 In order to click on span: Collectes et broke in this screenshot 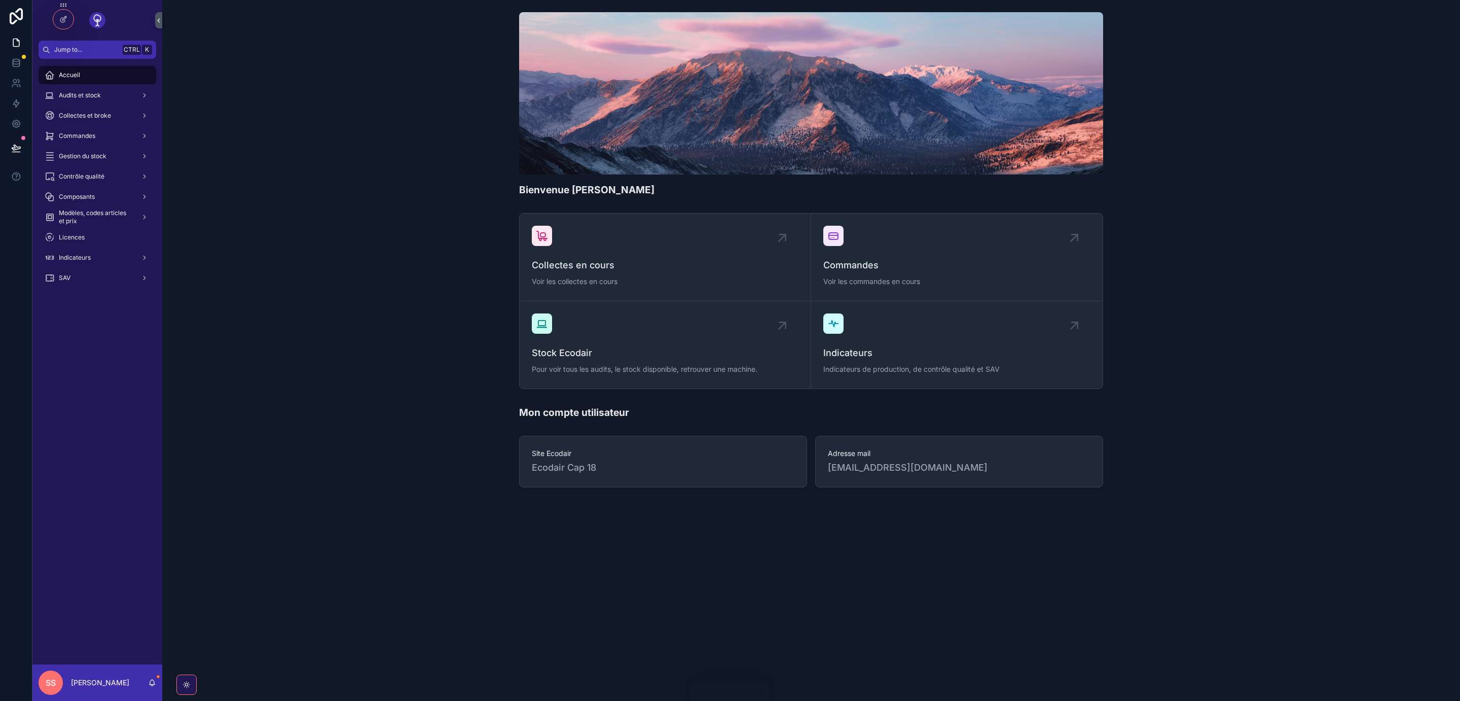, I will do `click(85, 116)`.